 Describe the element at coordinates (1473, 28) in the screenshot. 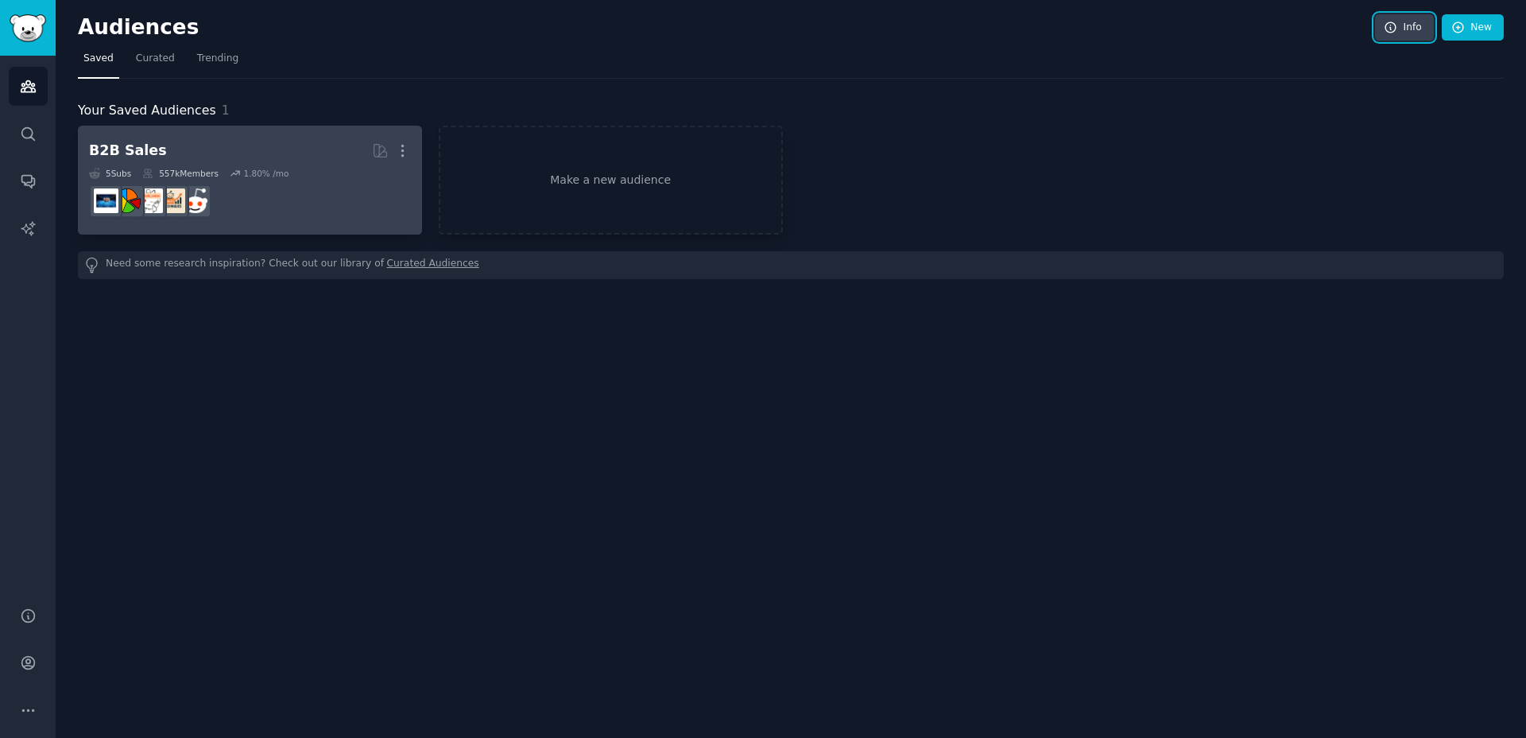

I see `a: New` at that location.